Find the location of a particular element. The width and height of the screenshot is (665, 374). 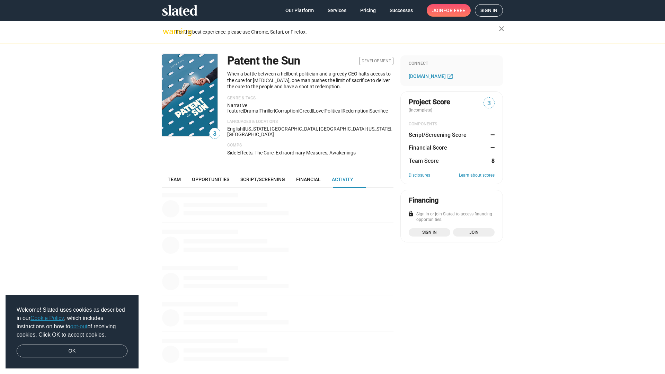

span: Activity is located at coordinates (342, 179).